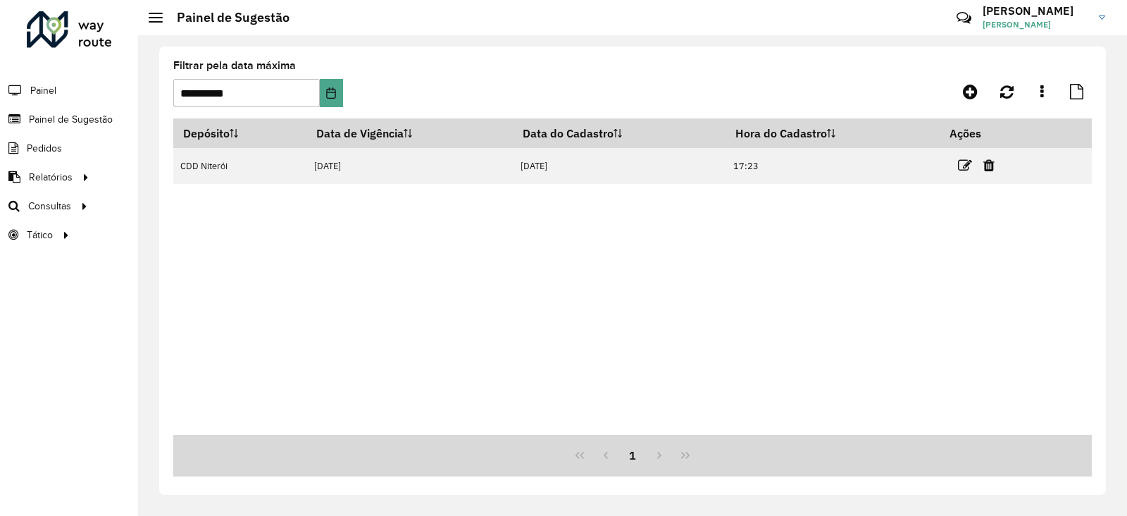  I want to click on h2: Painel de Sugestão, so click(226, 18).